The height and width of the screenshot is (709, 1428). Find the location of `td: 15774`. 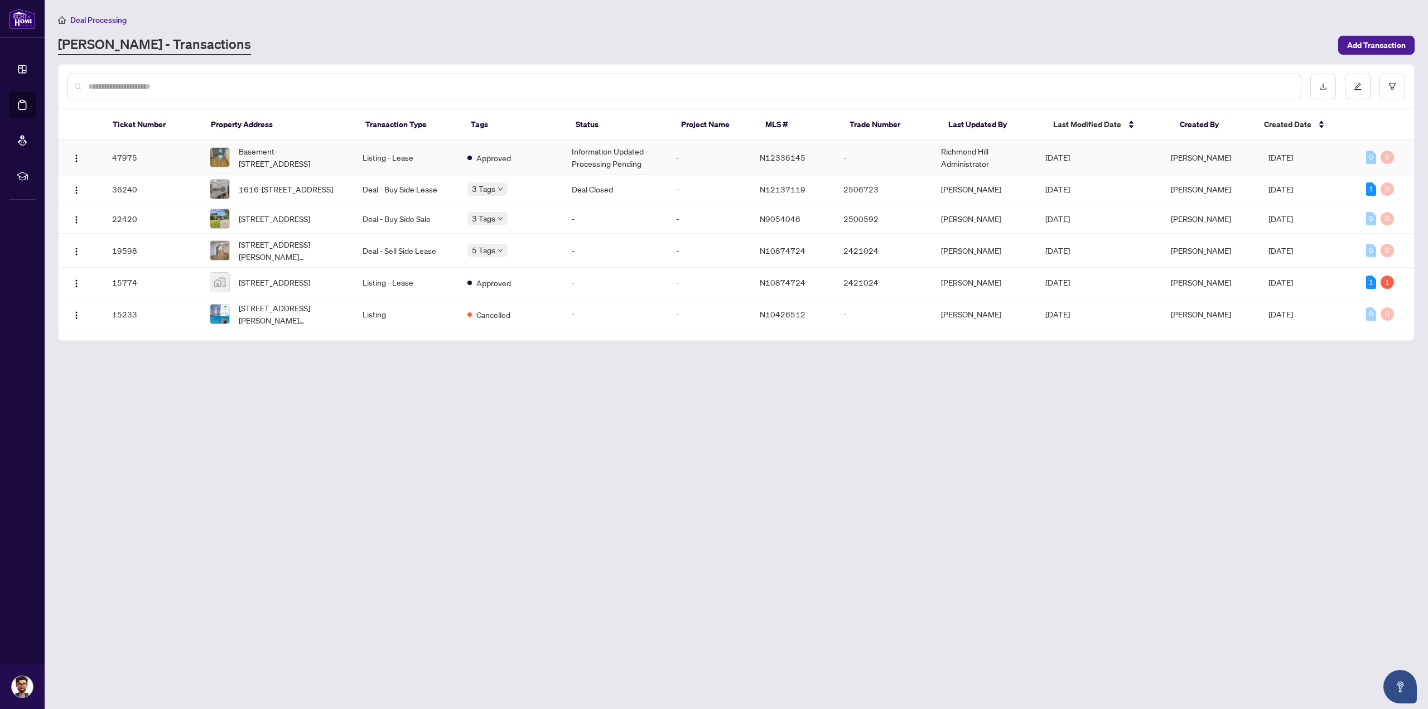

td: 15774 is located at coordinates (152, 282).